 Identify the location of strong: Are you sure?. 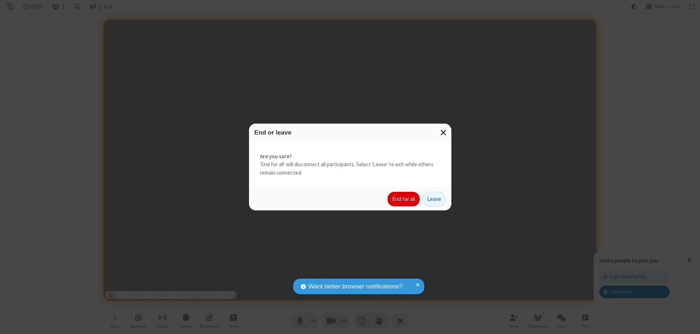
(350, 156).